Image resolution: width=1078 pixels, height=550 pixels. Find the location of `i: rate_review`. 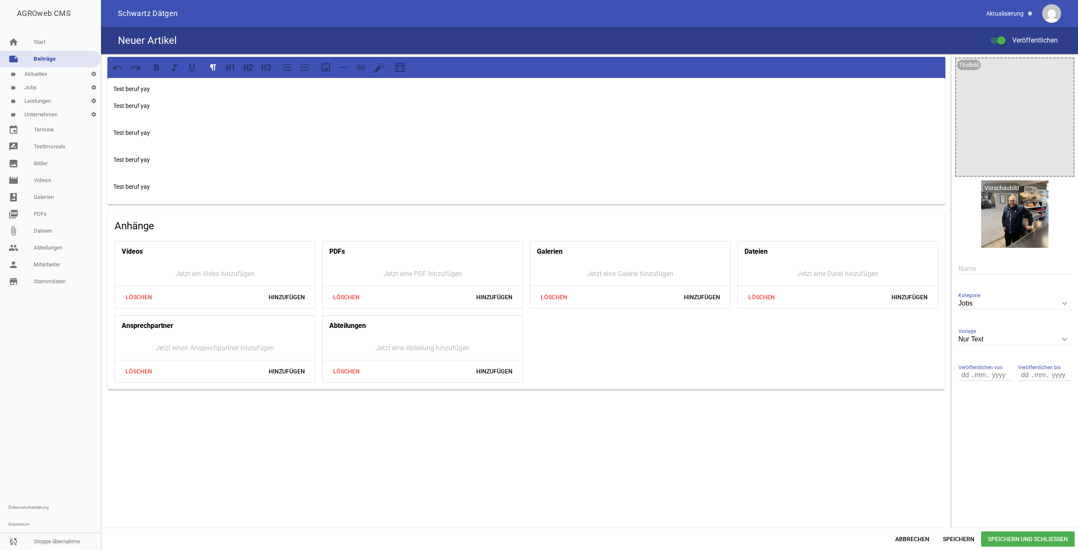

i: rate_review is located at coordinates (13, 147).